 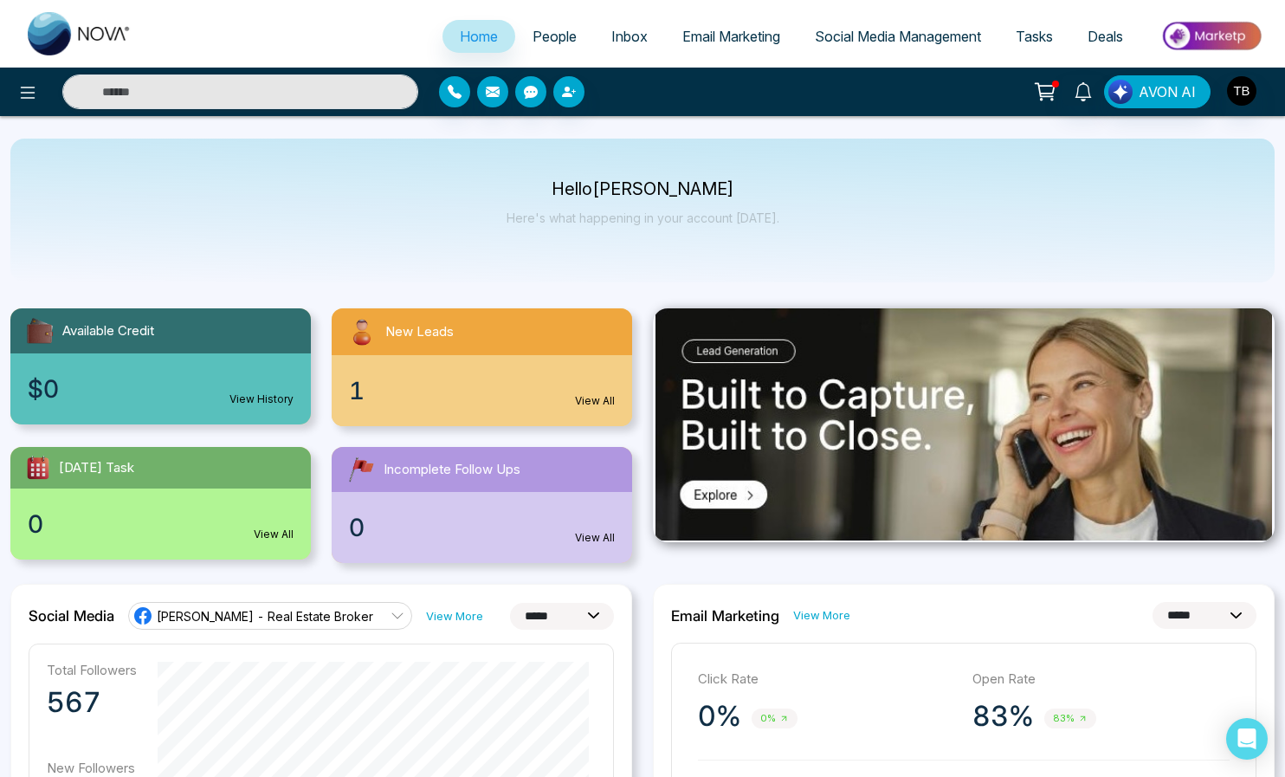 What do you see at coordinates (40, 331) in the screenshot?
I see `img: availableCredit.svg` at bounding box center [40, 331].